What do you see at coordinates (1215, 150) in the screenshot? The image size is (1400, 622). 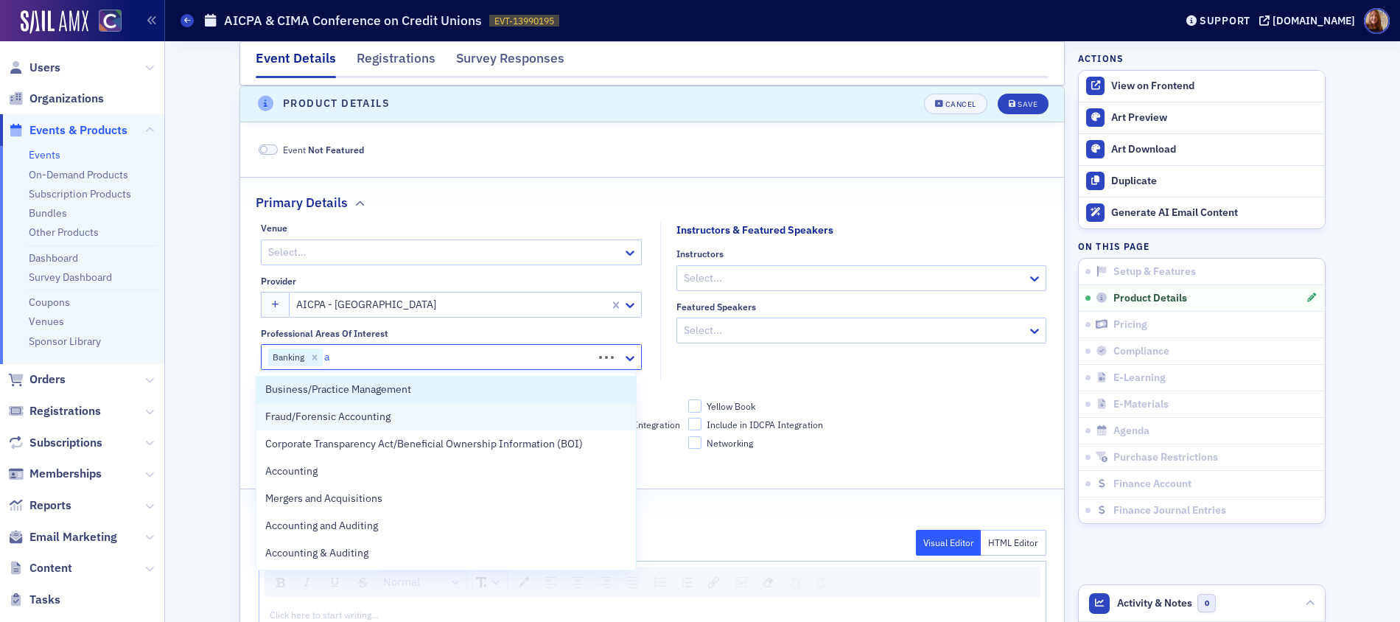 I see `div: Art Download` at bounding box center [1215, 150].